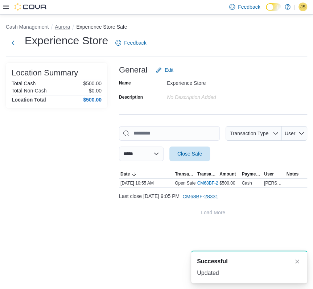  I want to click on span: Edit, so click(169, 70).